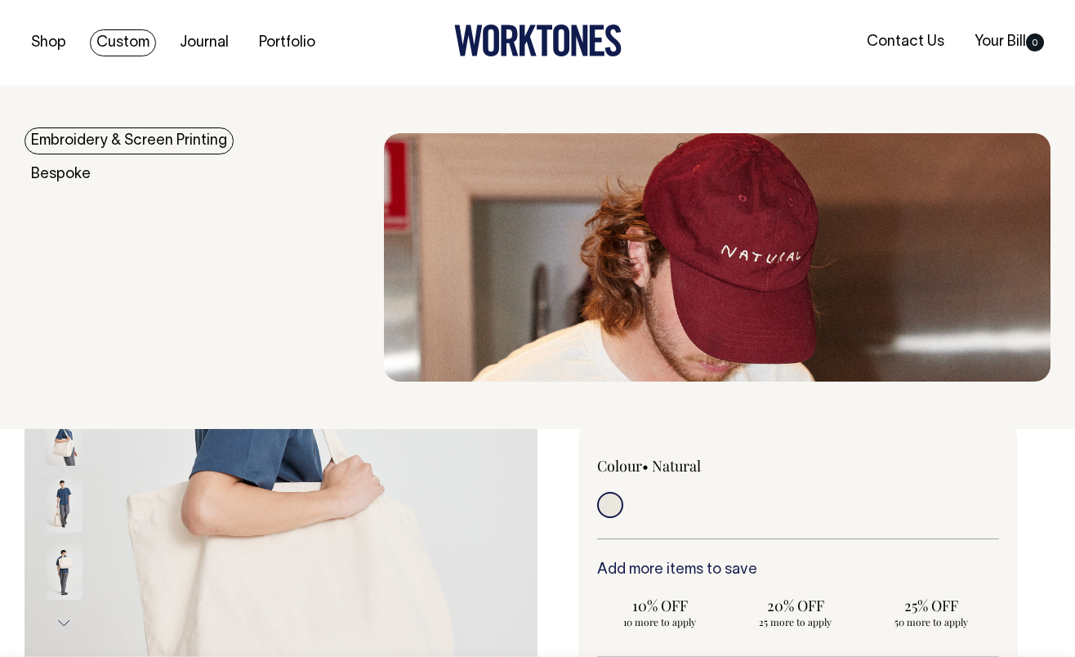 Image resolution: width=1075 pixels, height=657 pixels. Describe the element at coordinates (1009, 42) in the screenshot. I see `a: Your Bill0` at that location.